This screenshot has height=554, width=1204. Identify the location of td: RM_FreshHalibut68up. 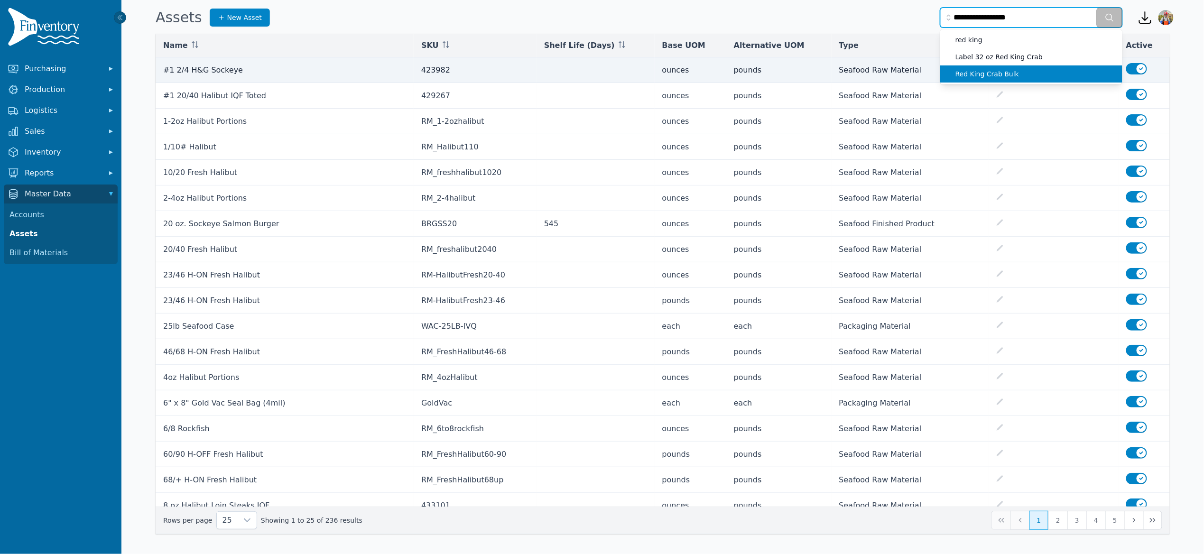
(475, 480).